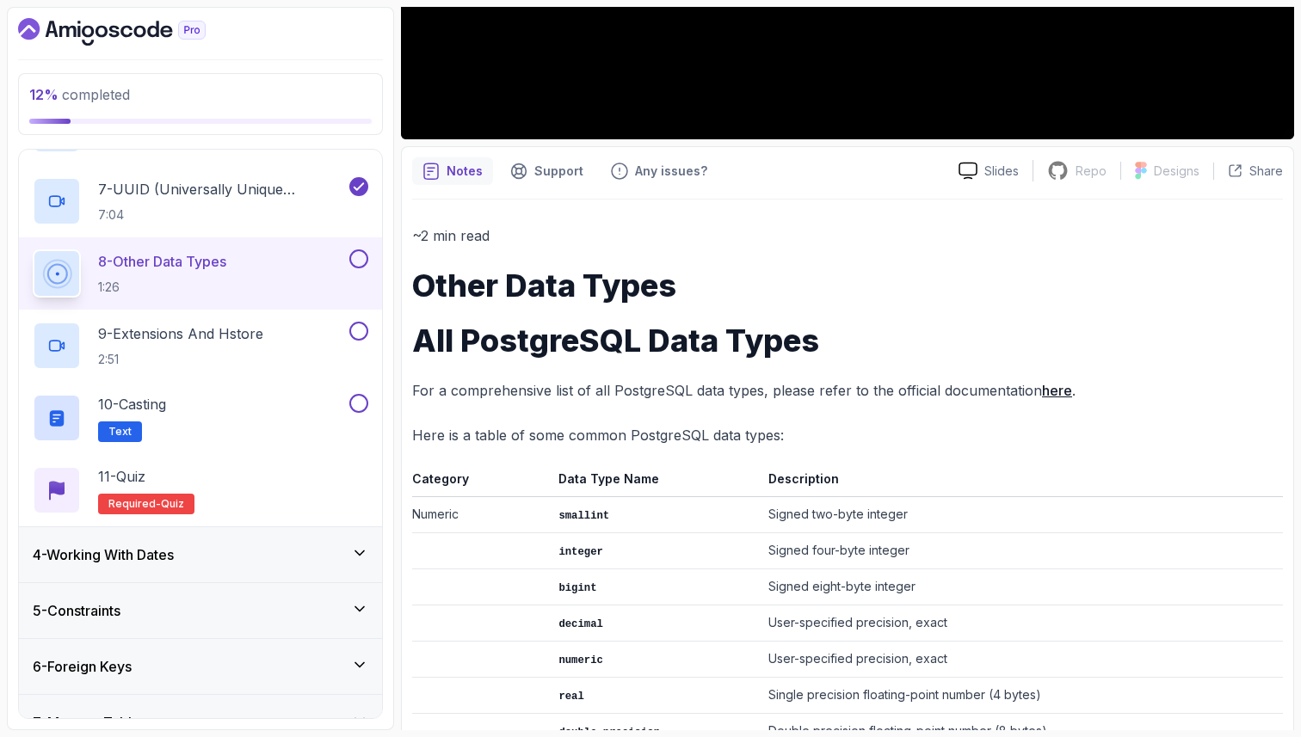 This screenshot has height=737, width=1301. I want to click on p: Support, so click(558, 171).